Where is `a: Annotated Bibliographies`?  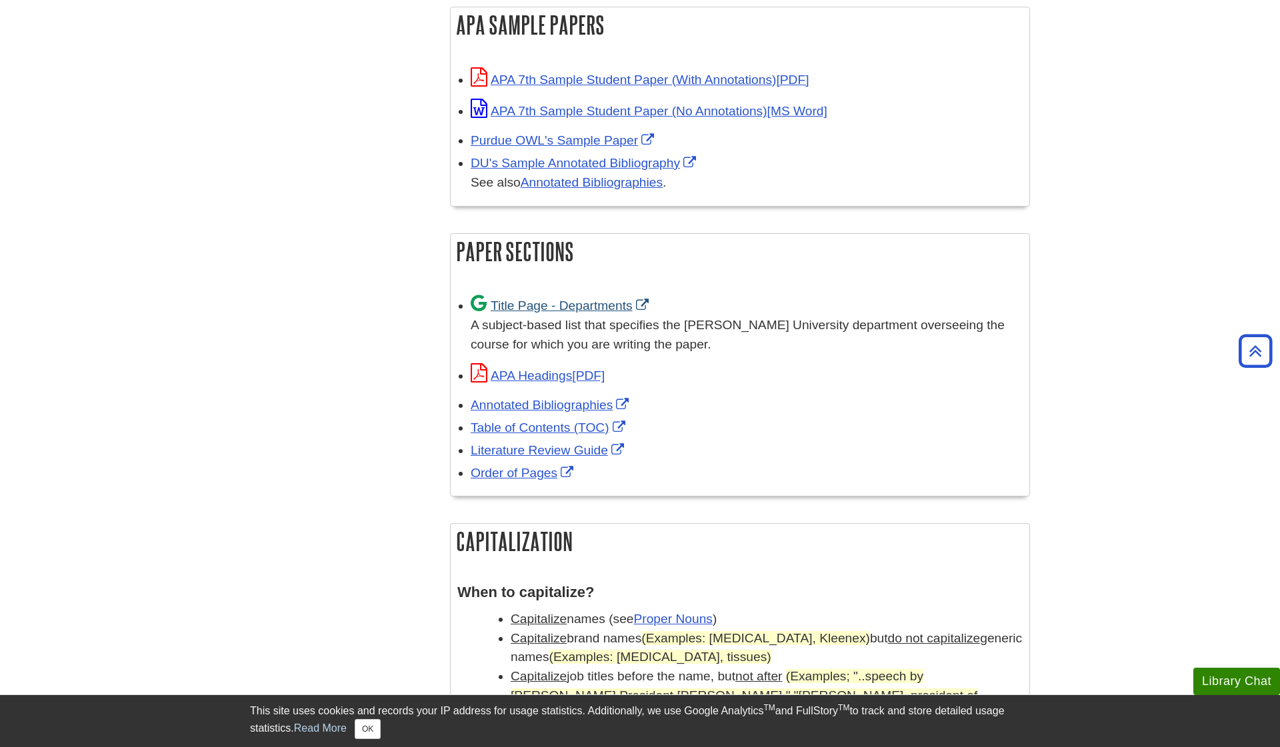
a: Annotated Bibliographies is located at coordinates (591, 182).